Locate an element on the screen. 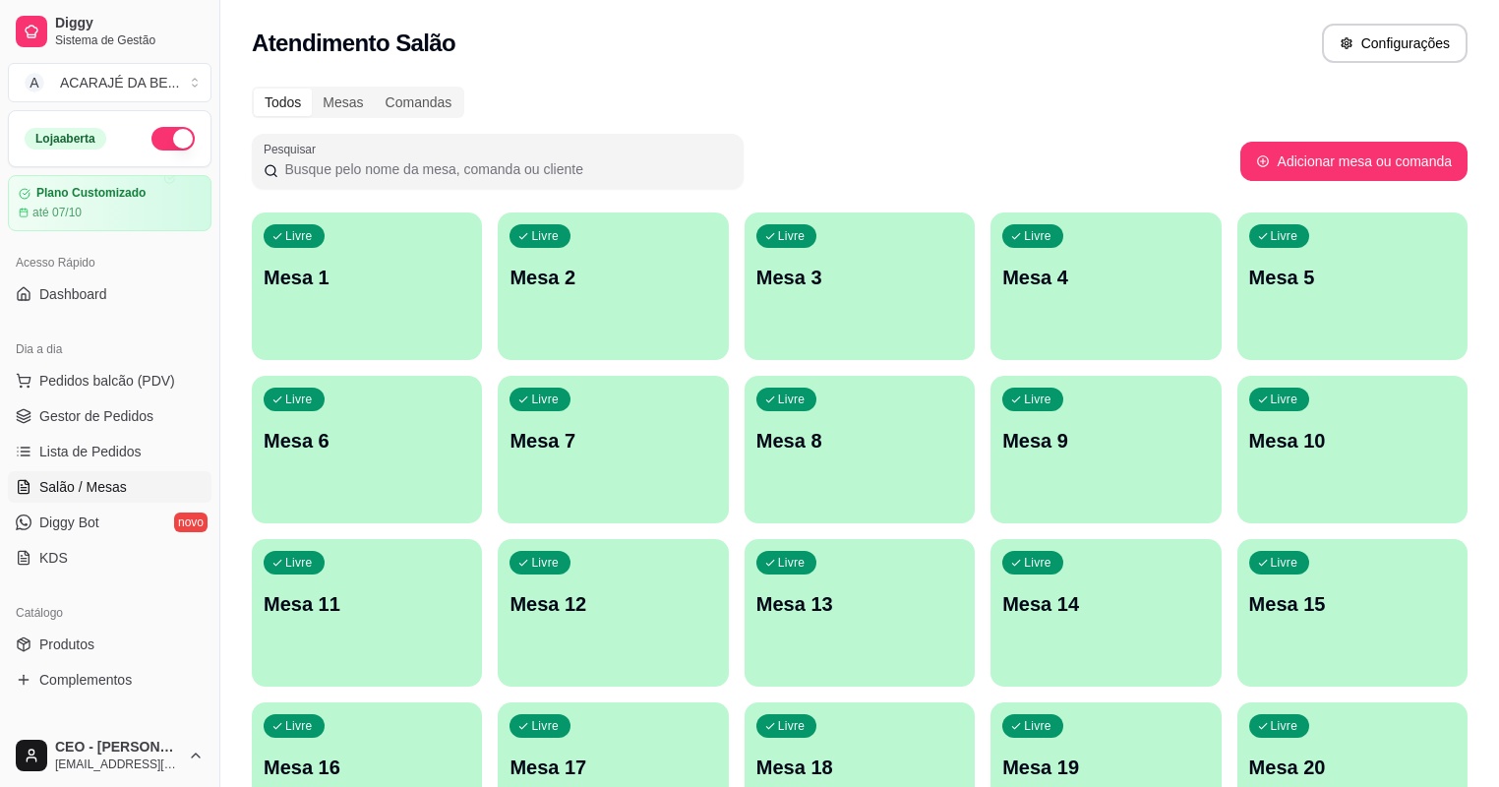 The image size is (1499, 787). p: Mesa 12 is located at coordinates (613, 604).